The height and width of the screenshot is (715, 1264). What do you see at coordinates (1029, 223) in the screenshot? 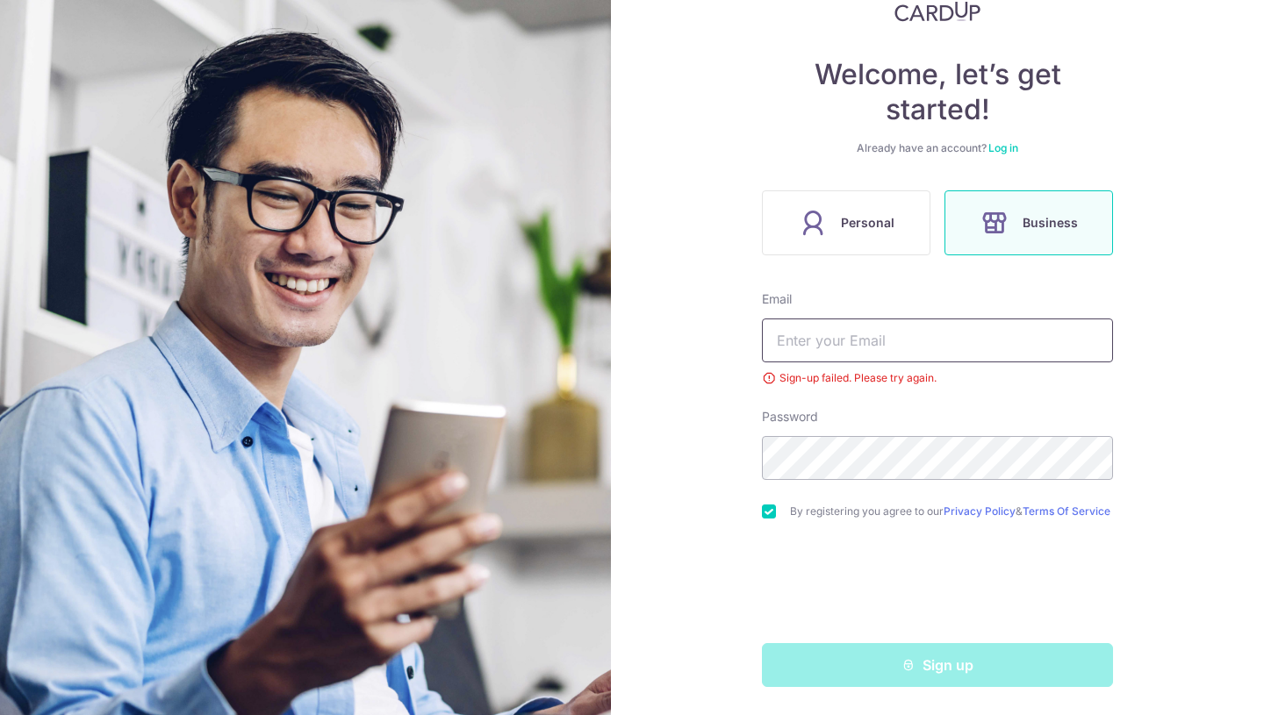
I see `a: Business` at bounding box center [1029, 223].